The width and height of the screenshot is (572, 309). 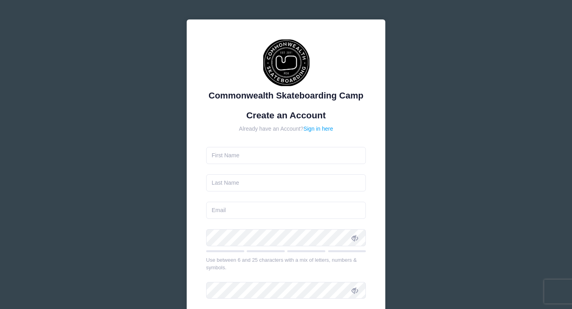 What do you see at coordinates (286, 129) in the screenshot?
I see `div: Already have an Account?` at bounding box center [286, 129].